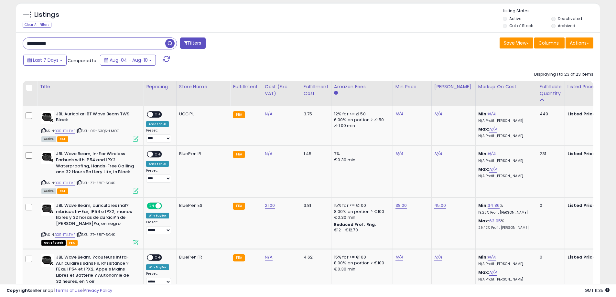  What do you see at coordinates (361, 126) in the screenshot?
I see `div: zł 1.00 min` at bounding box center [361, 126].